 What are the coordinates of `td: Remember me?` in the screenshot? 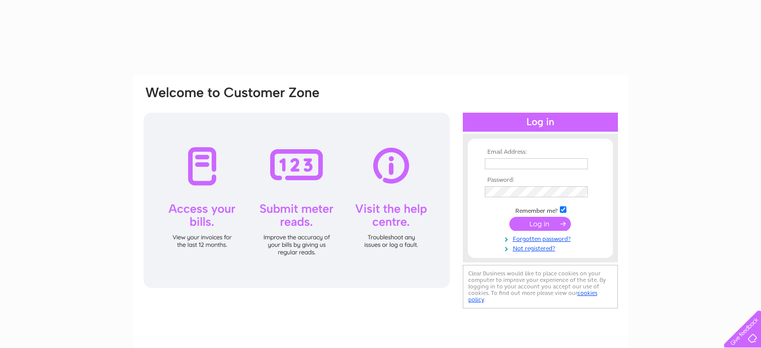 It's located at (540, 210).